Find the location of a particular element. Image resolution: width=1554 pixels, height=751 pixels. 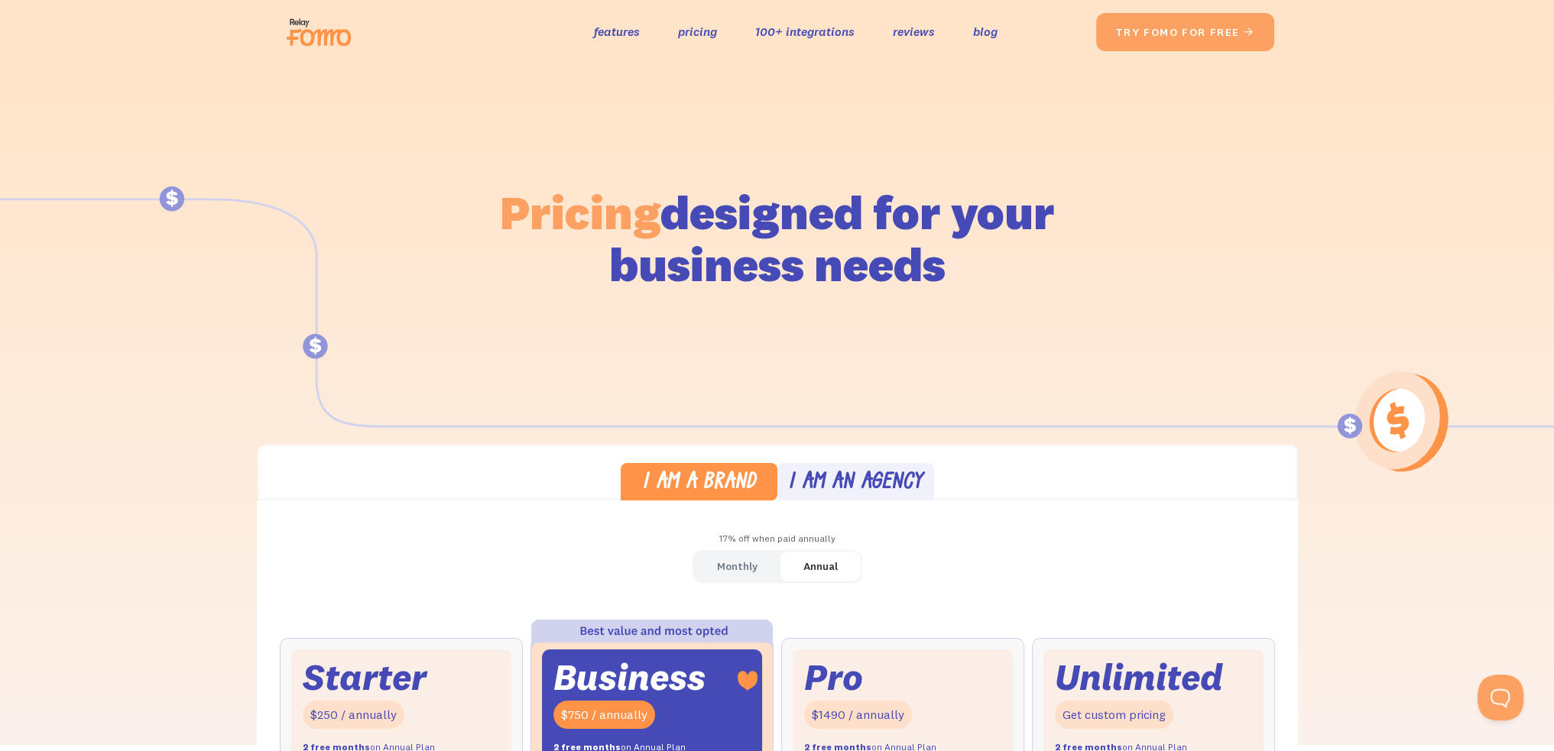

h1: designed for your business needs is located at coordinates (777, 238).